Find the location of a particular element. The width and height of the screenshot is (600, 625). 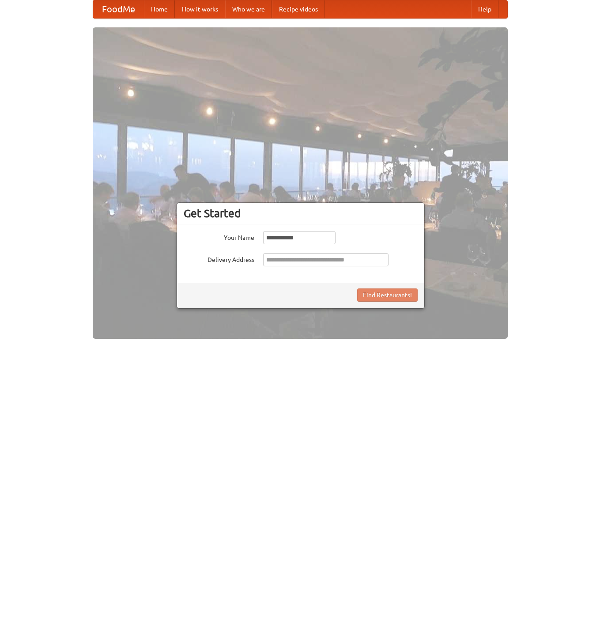

button: Find Restaurants! is located at coordinates (387, 295).